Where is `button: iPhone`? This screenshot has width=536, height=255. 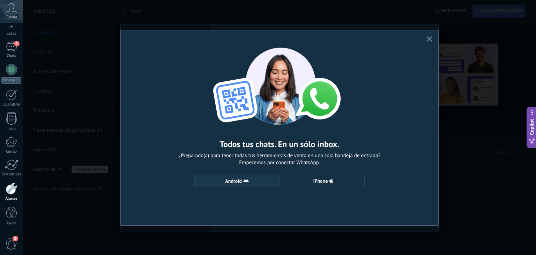
button: iPhone is located at coordinates (323, 181).